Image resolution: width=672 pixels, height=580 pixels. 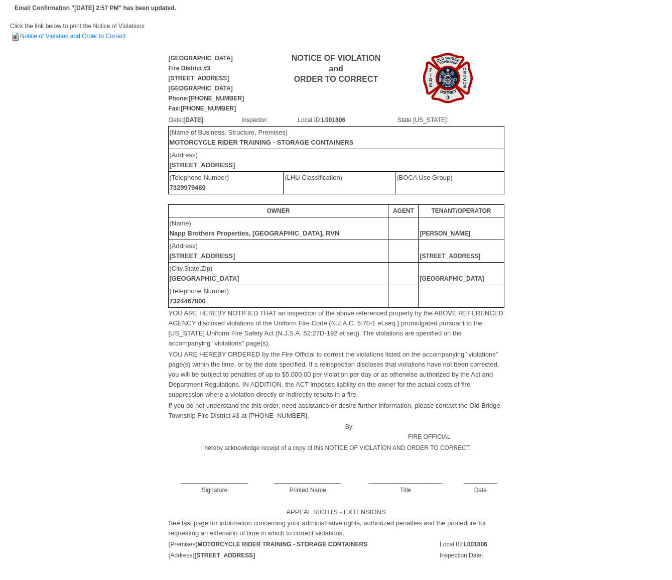 What do you see at coordinates (269, 120) in the screenshot?
I see `td: Inspector:` at bounding box center [269, 120].